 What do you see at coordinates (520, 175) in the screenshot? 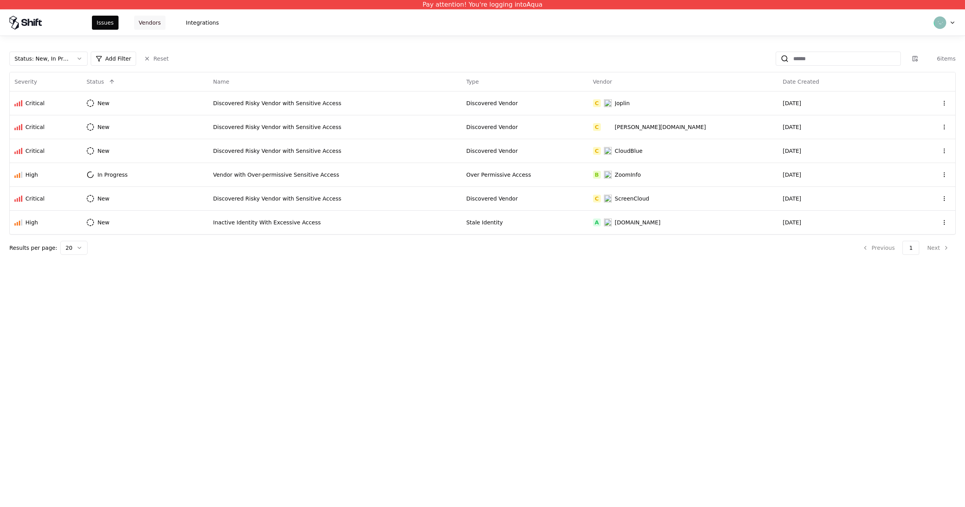
I see `div: Over Permissive Access` at bounding box center [520, 175].